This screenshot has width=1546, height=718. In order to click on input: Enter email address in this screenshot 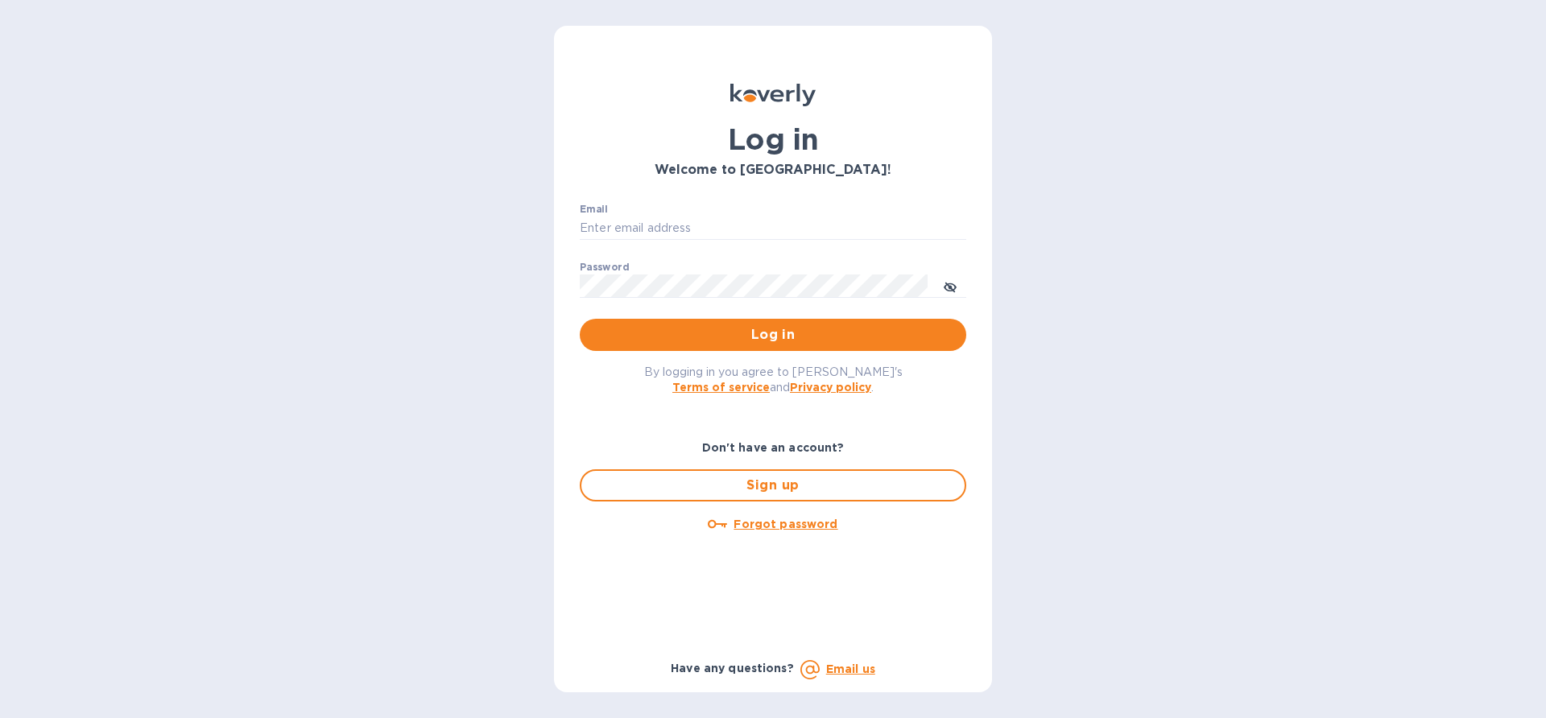, I will do `click(773, 229)`.